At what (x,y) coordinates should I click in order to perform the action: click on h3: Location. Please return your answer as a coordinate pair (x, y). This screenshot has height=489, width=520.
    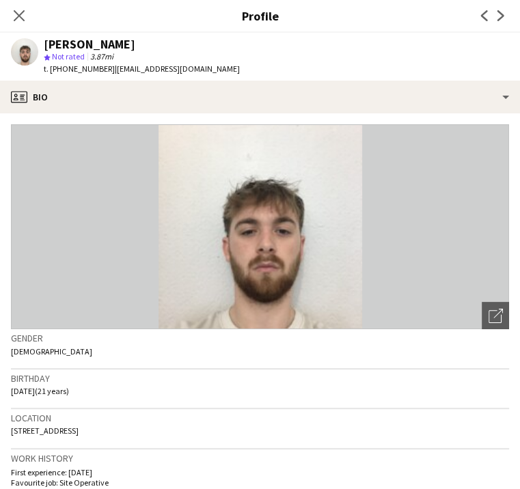
    Looking at the image, I should click on (260, 418).